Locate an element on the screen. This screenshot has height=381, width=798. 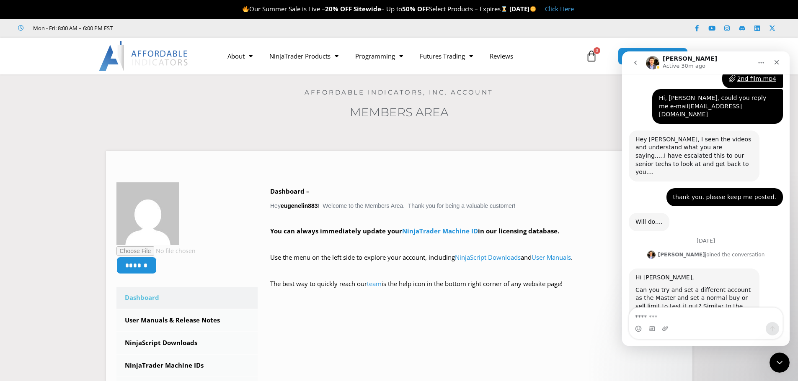
strong: 50% OFF is located at coordinates (415, 9).